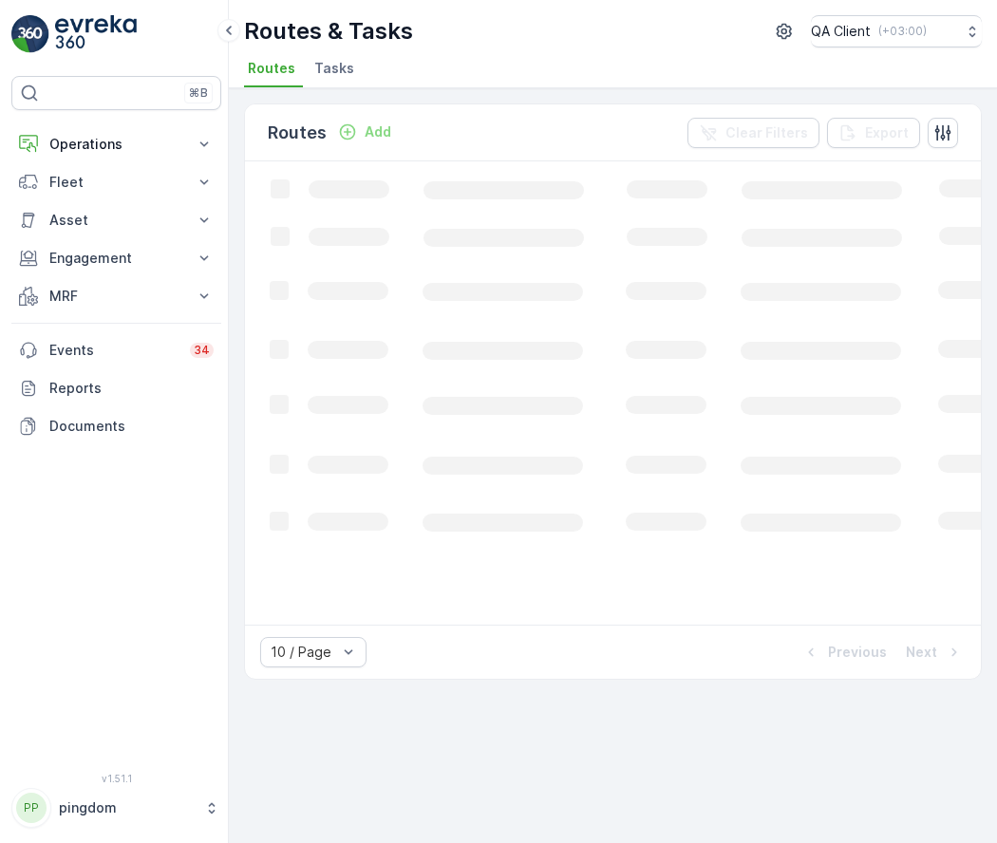 This screenshot has height=843, width=997. Describe the element at coordinates (201, 350) in the screenshot. I see `p: 34` at that location.